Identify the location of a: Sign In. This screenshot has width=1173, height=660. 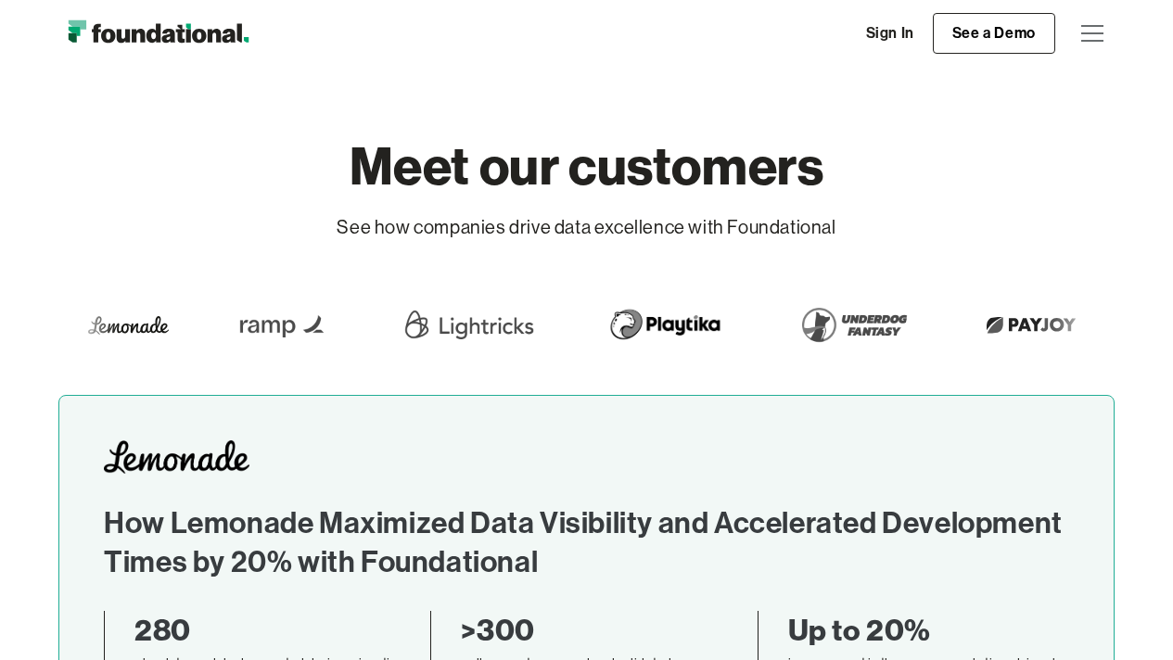
(890, 33).